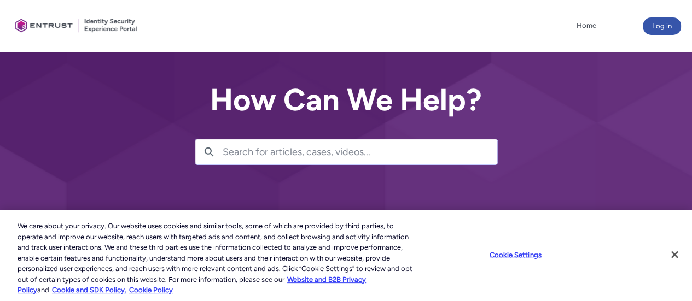 The image size is (692, 301). What do you see at coordinates (151, 290) in the screenshot?
I see `a: Cookie Policy` at bounding box center [151, 290].